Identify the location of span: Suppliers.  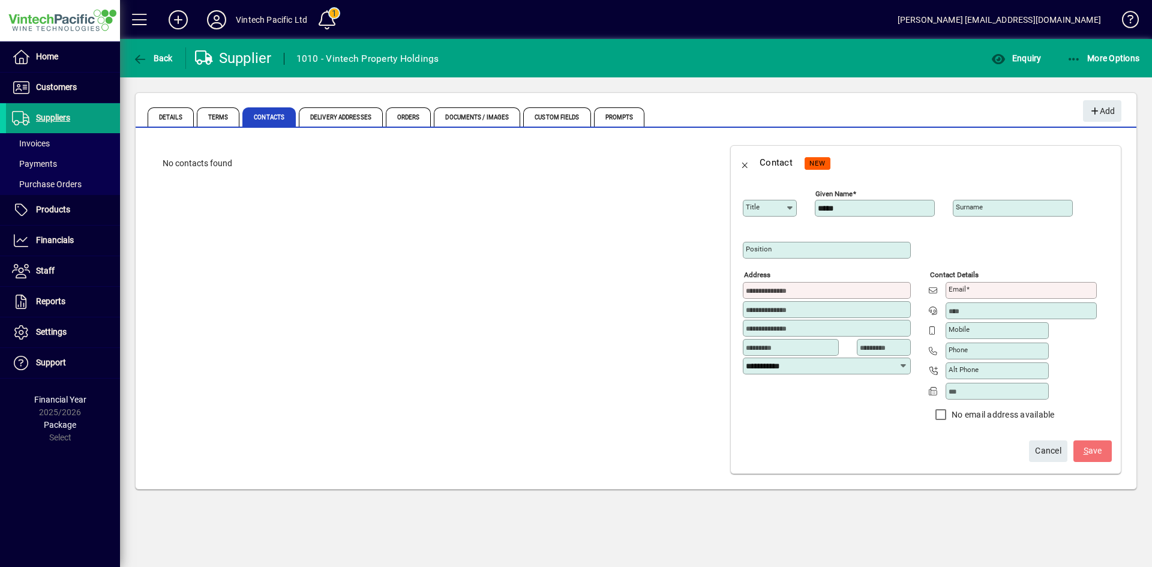
(53, 118).